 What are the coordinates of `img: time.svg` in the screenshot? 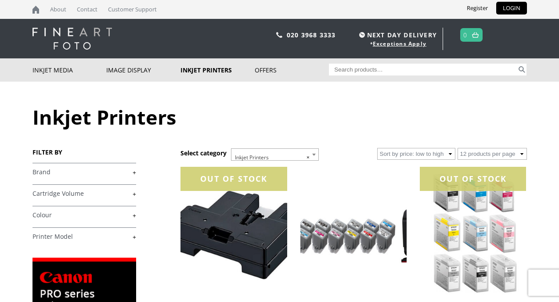 It's located at (362, 35).